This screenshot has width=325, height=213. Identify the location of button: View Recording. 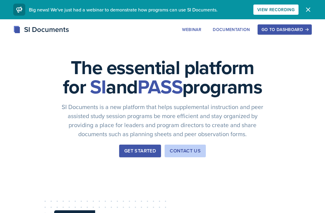
(276, 10).